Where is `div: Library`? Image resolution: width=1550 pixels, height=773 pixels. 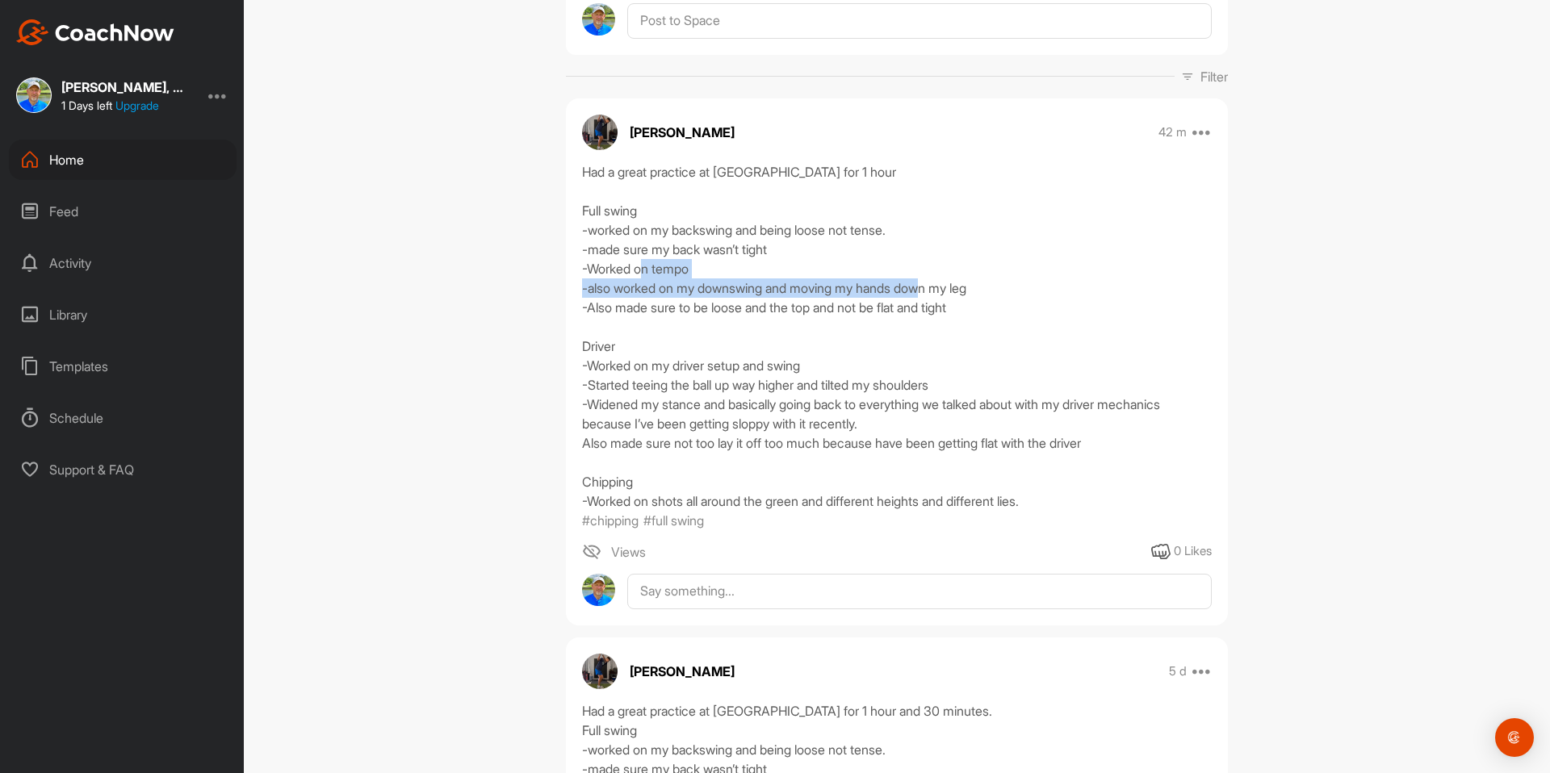
div: Library is located at coordinates (123, 315).